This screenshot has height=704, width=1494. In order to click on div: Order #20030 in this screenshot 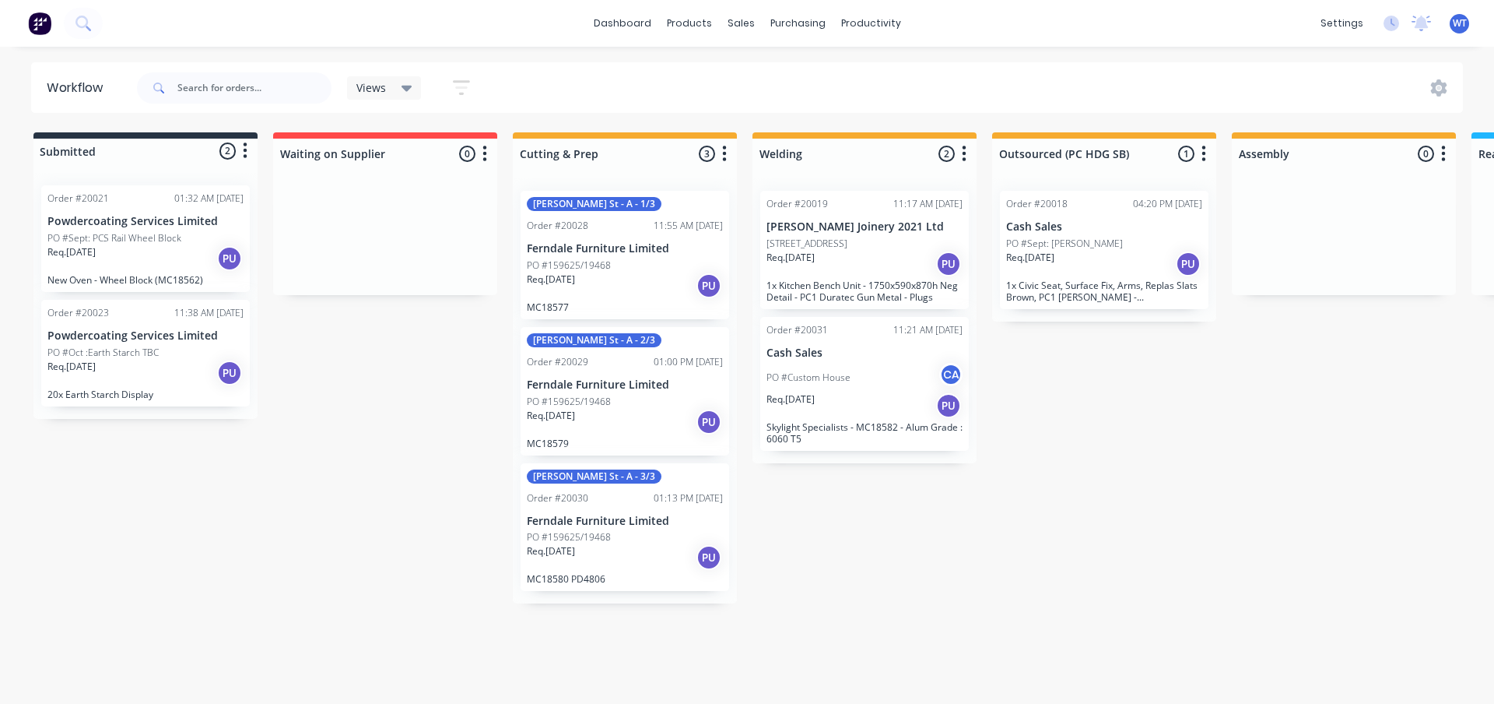, I will do `click(557, 498)`.